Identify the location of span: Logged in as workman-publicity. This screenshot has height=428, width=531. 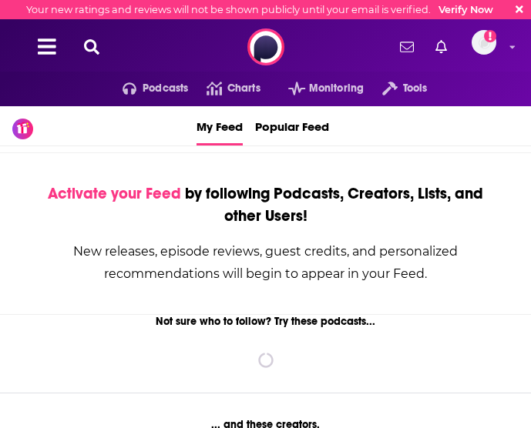
(484, 42).